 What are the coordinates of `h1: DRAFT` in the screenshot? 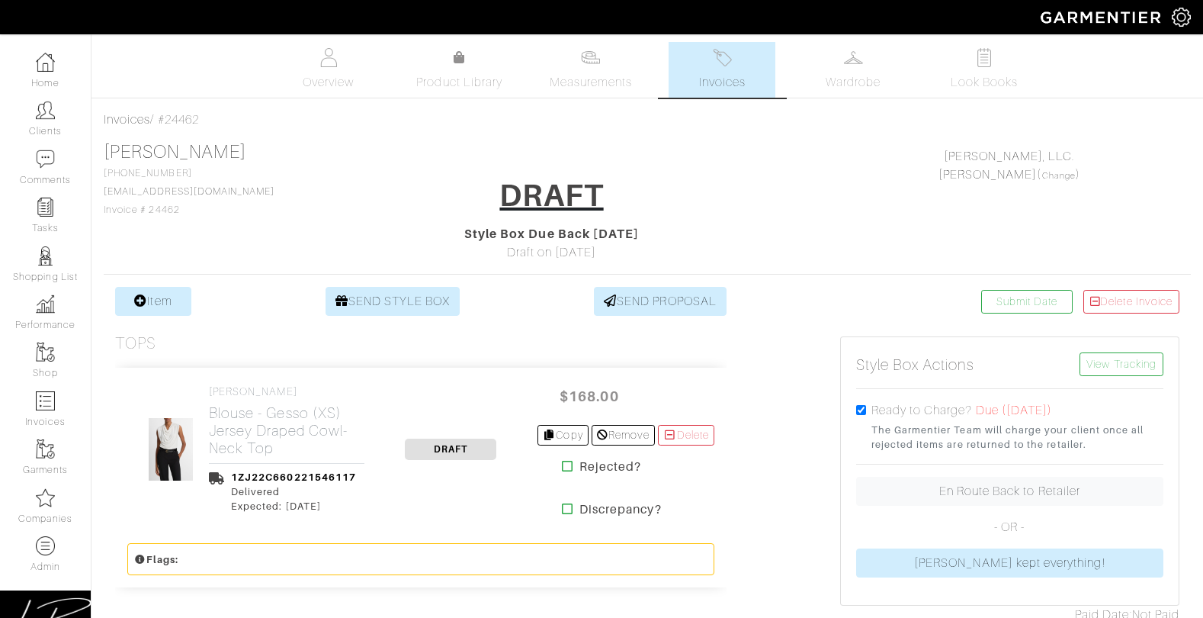 It's located at (551, 195).